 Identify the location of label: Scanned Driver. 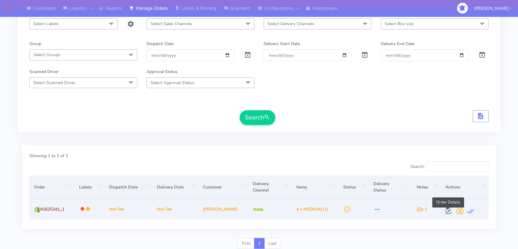
(44, 71).